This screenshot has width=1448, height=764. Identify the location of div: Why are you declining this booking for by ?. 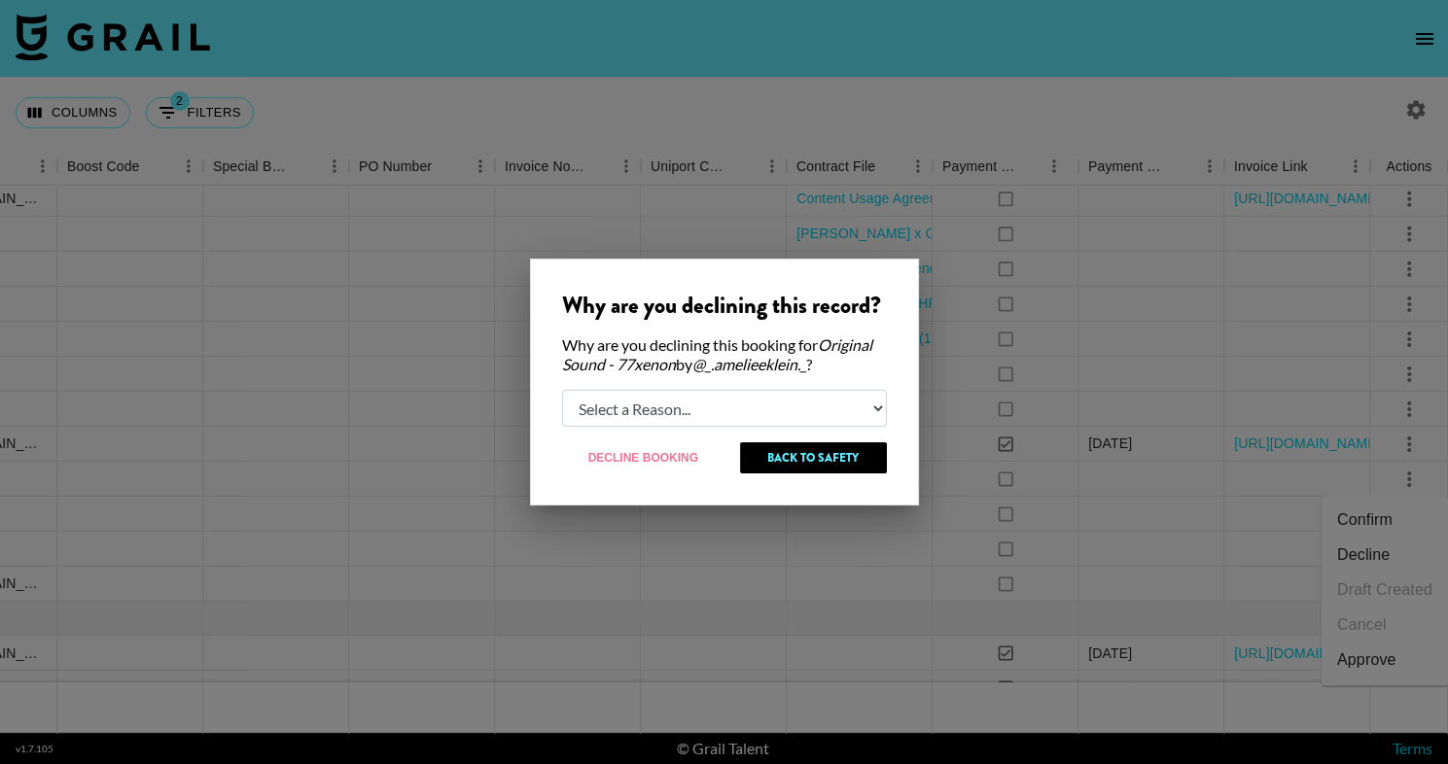
(724, 355).